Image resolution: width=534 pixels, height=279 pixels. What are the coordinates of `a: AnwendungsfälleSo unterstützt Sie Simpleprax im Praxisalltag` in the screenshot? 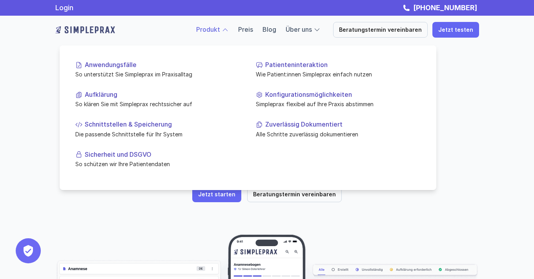 It's located at (158, 70).